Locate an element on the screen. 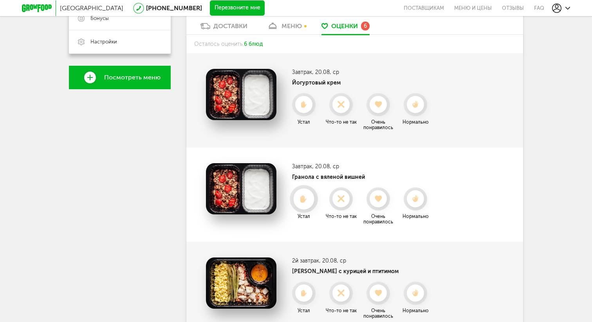 The image size is (592, 322). h3: 2й завтрак is located at coordinates (363, 261).